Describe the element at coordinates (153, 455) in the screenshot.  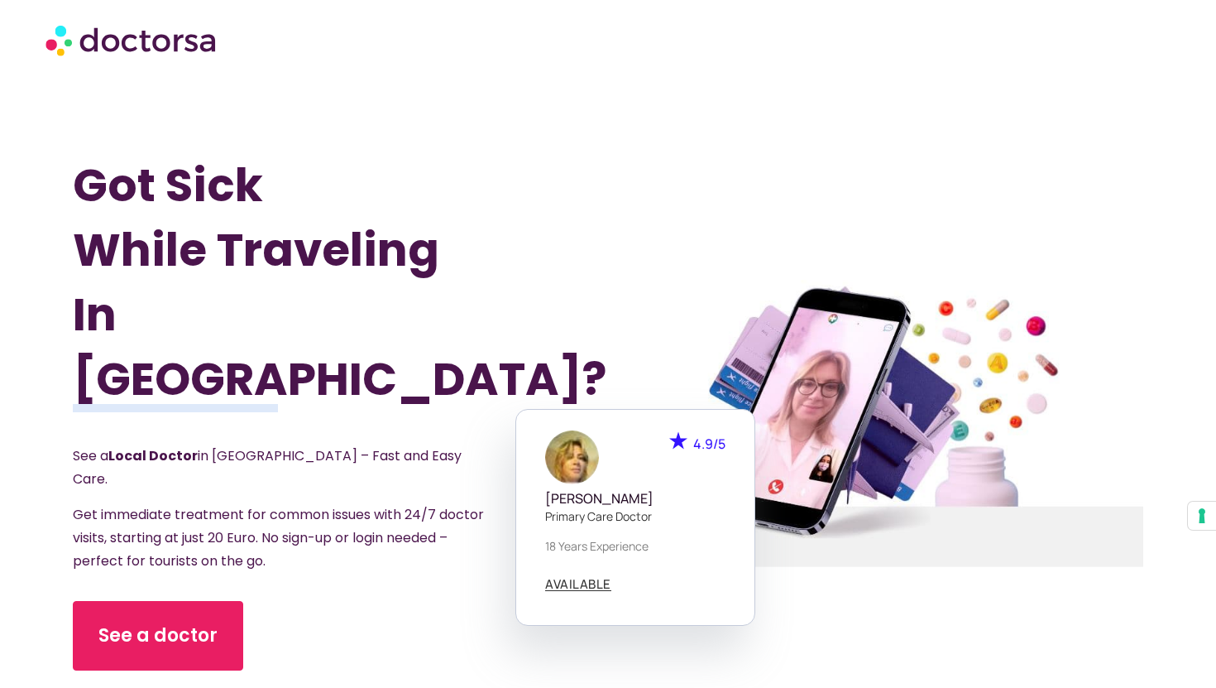
I see `strong: Local Doctor` at that location.